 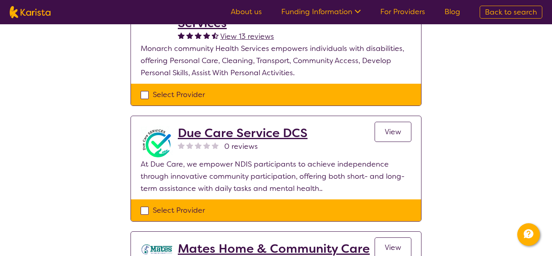 I want to click on a: View, so click(x=393, y=132).